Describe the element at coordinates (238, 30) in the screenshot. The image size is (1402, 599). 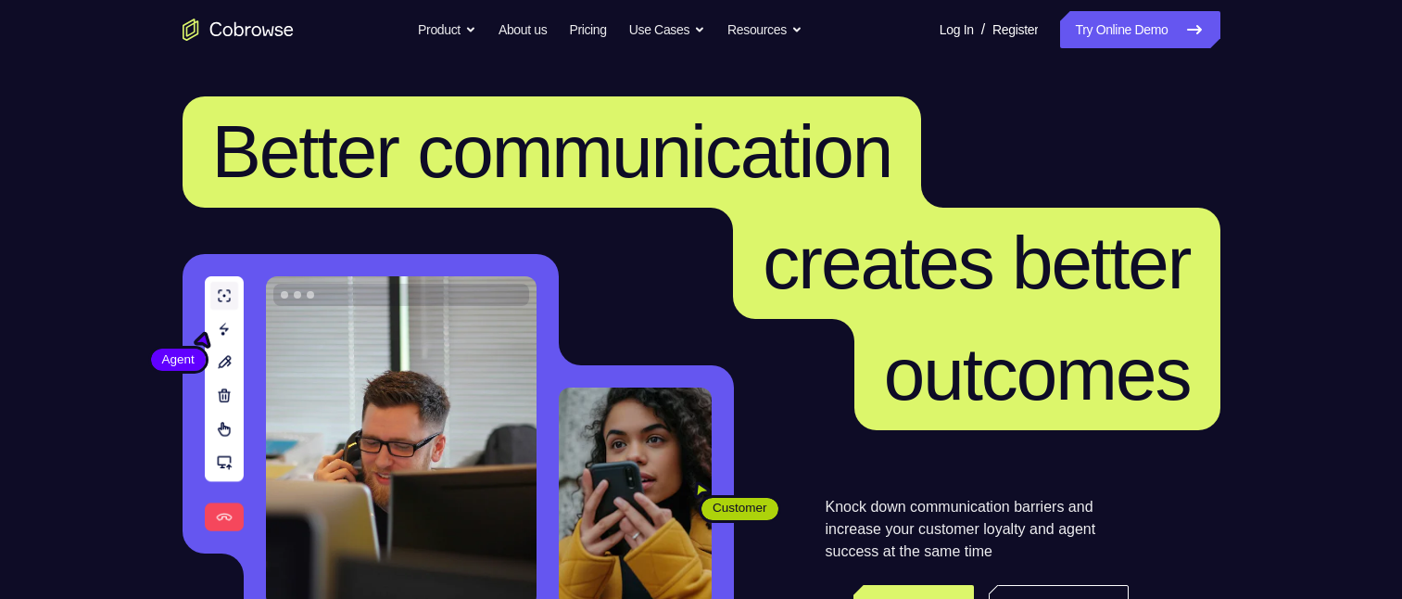
I see `a: Go to the home page` at that location.